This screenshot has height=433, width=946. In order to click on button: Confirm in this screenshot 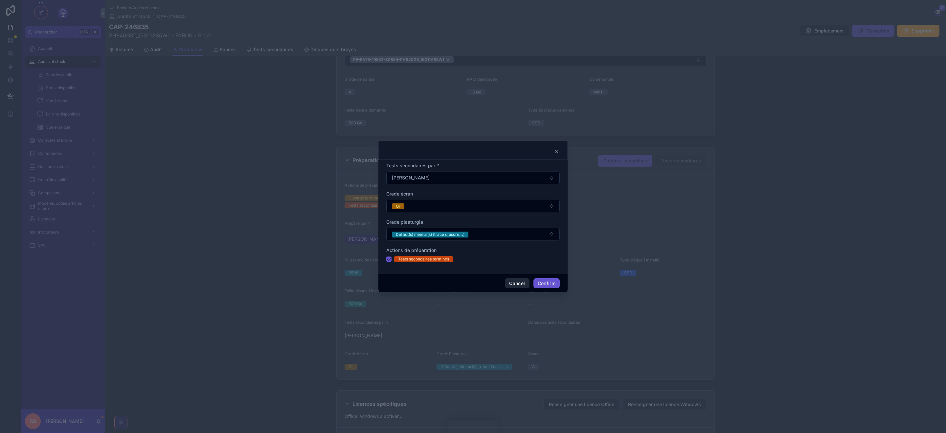, I will do `click(546, 284)`.